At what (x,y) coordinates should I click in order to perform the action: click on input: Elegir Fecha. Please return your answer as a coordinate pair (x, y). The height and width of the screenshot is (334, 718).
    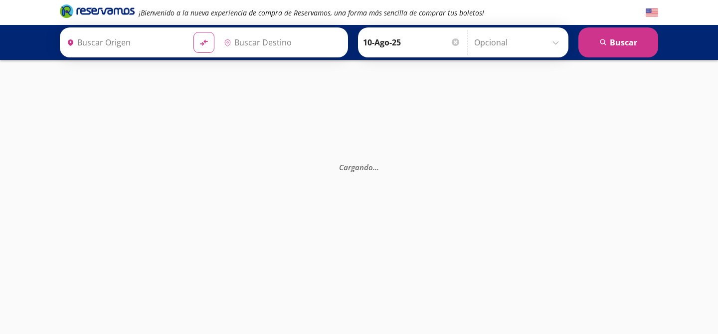
    Looking at the image, I should click on (412, 42).